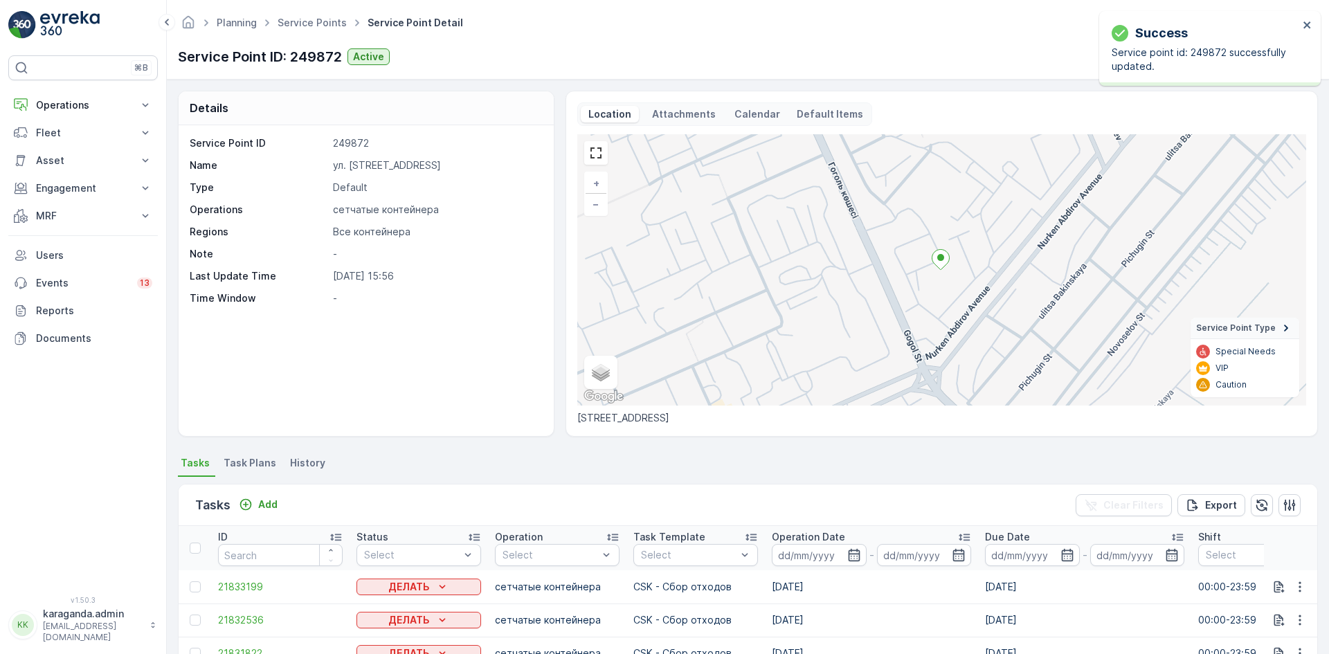  Describe the element at coordinates (70, 25) in the screenshot. I see `img: logo_light-DOdMpM7g.png` at that location.